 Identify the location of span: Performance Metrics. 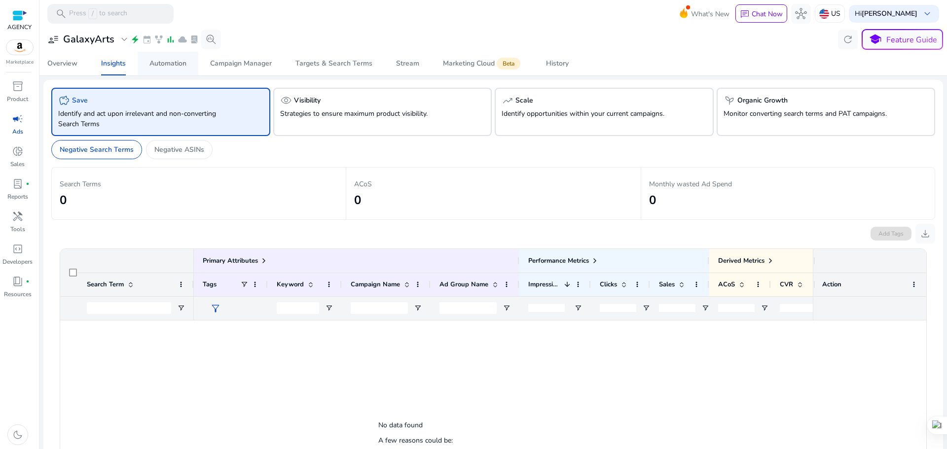
(558, 261).